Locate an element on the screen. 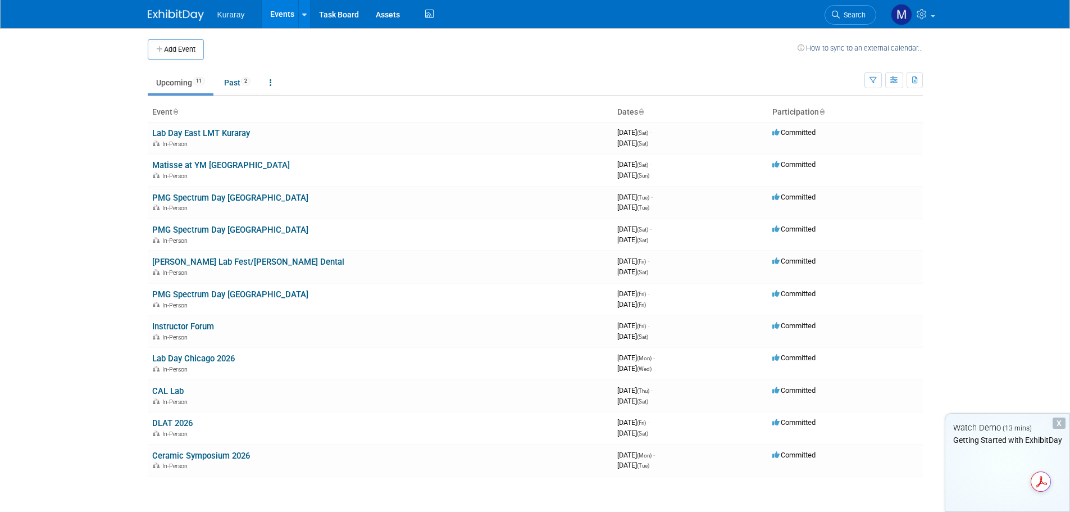 The height and width of the screenshot is (512, 1070). span: 11 is located at coordinates (199, 81).